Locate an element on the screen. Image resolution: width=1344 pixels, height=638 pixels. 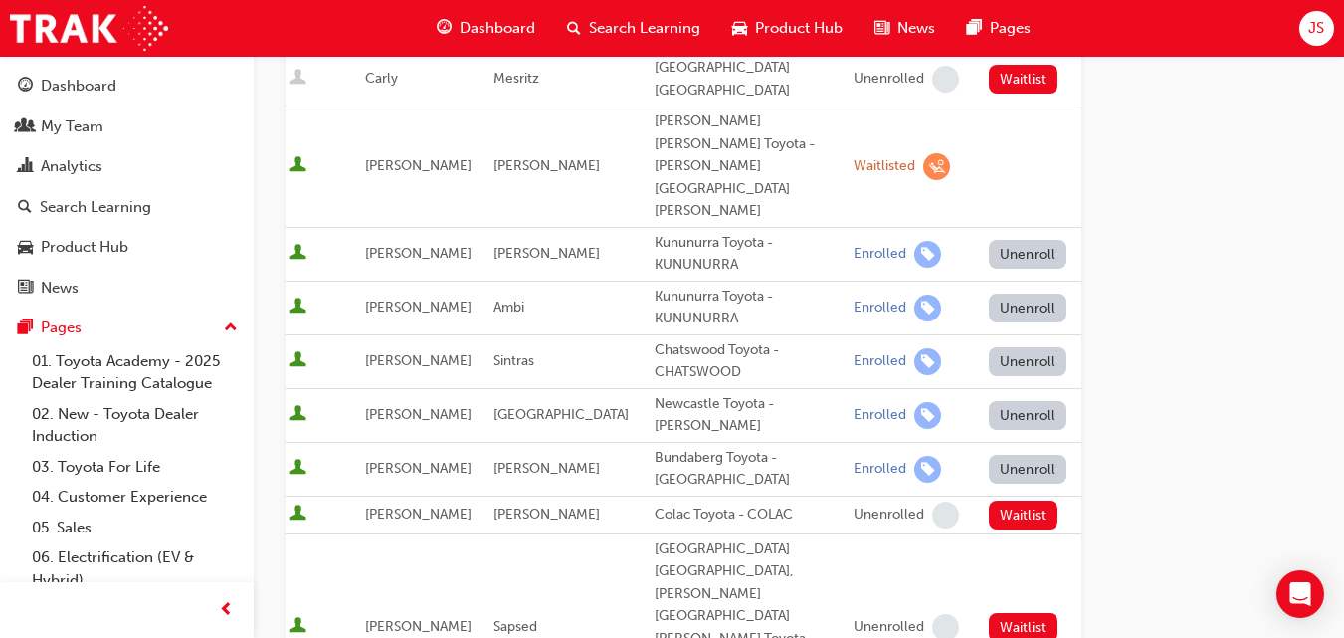
button: DashboardMy TeamAnalyticsSearch LearningProduct HubNews is located at coordinates (126, 186).